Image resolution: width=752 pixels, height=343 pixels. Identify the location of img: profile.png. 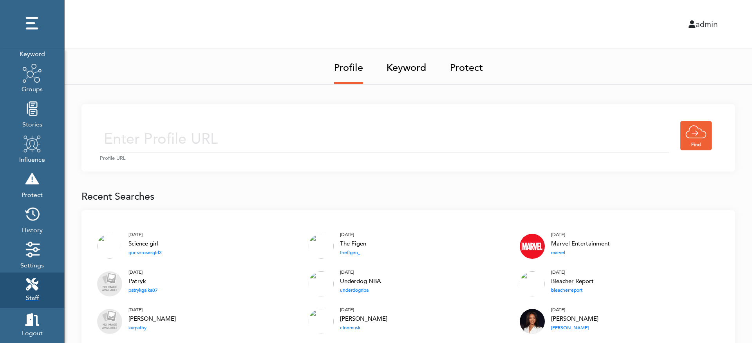
(32, 144).